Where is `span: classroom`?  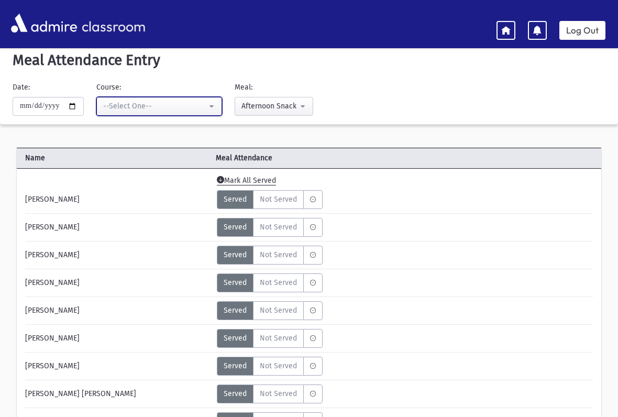 span: classroom is located at coordinates (113, 23).